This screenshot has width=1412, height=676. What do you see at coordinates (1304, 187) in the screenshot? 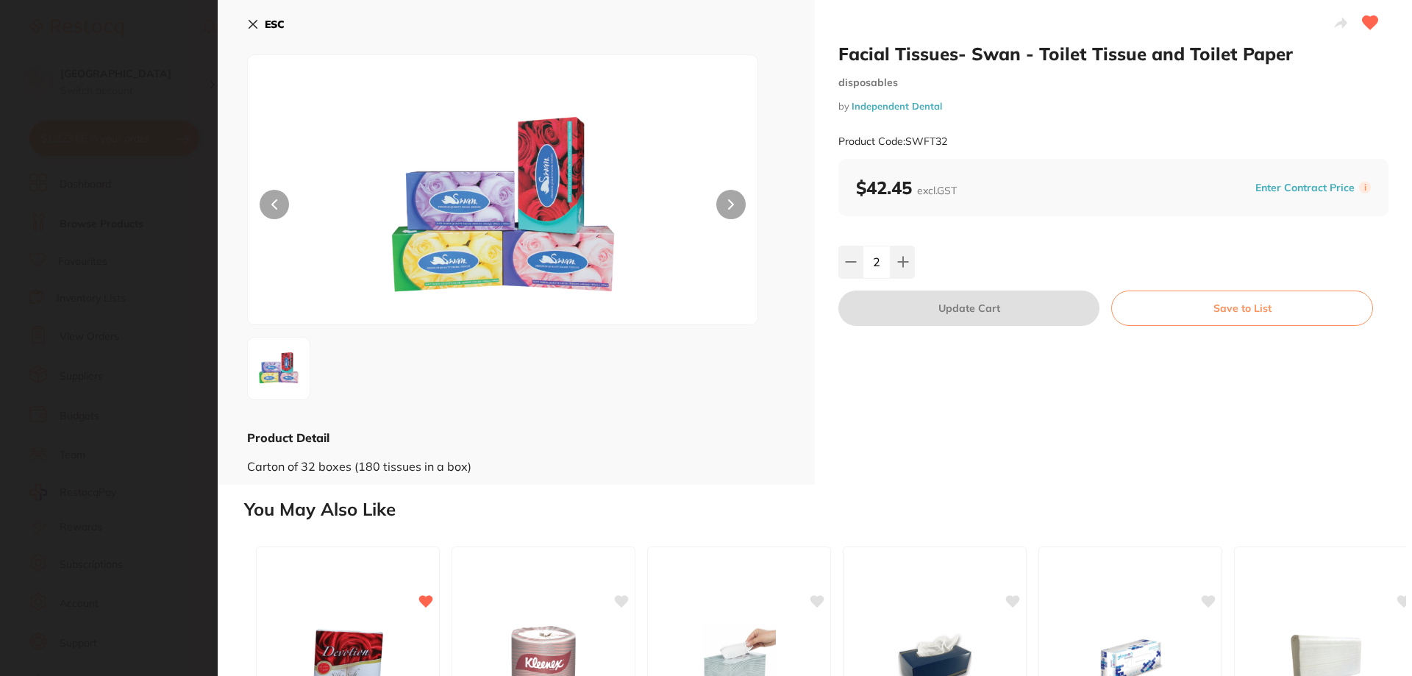
I see `button: Enter Contract Price` at bounding box center [1304, 187].